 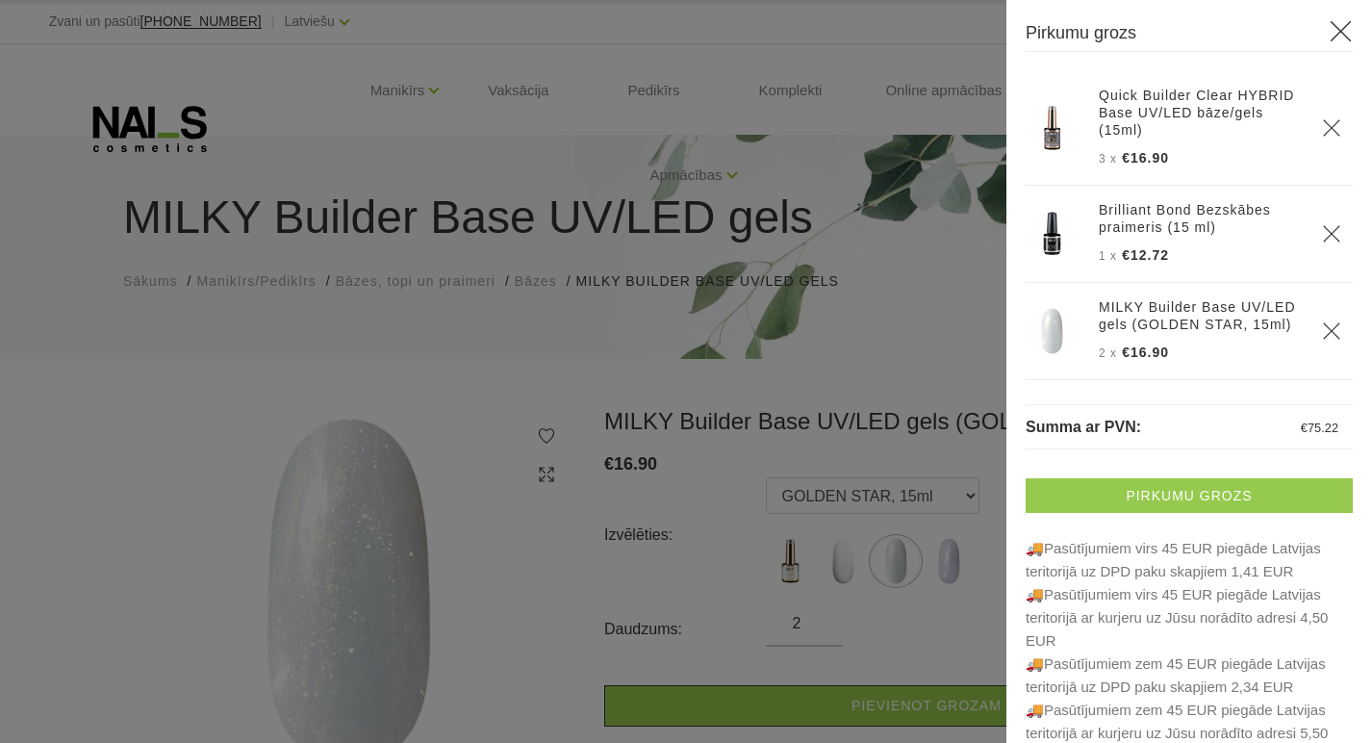 I want to click on a: Pirkumu grozs, so click(x=1189, y=496).